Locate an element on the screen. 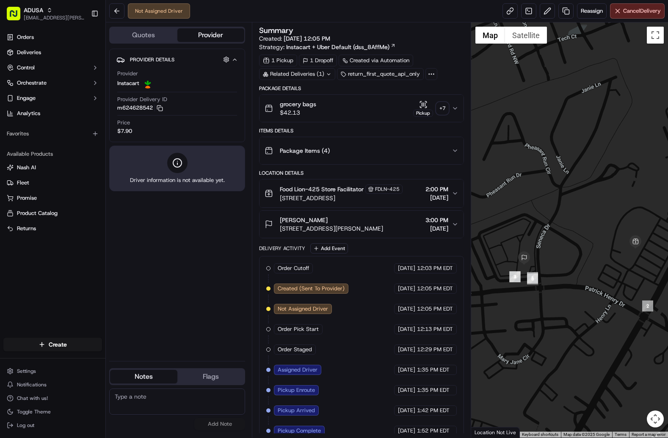 The height and width of the screenshot is (438, 668). div: Favorites is located at coordinates (52, 134).